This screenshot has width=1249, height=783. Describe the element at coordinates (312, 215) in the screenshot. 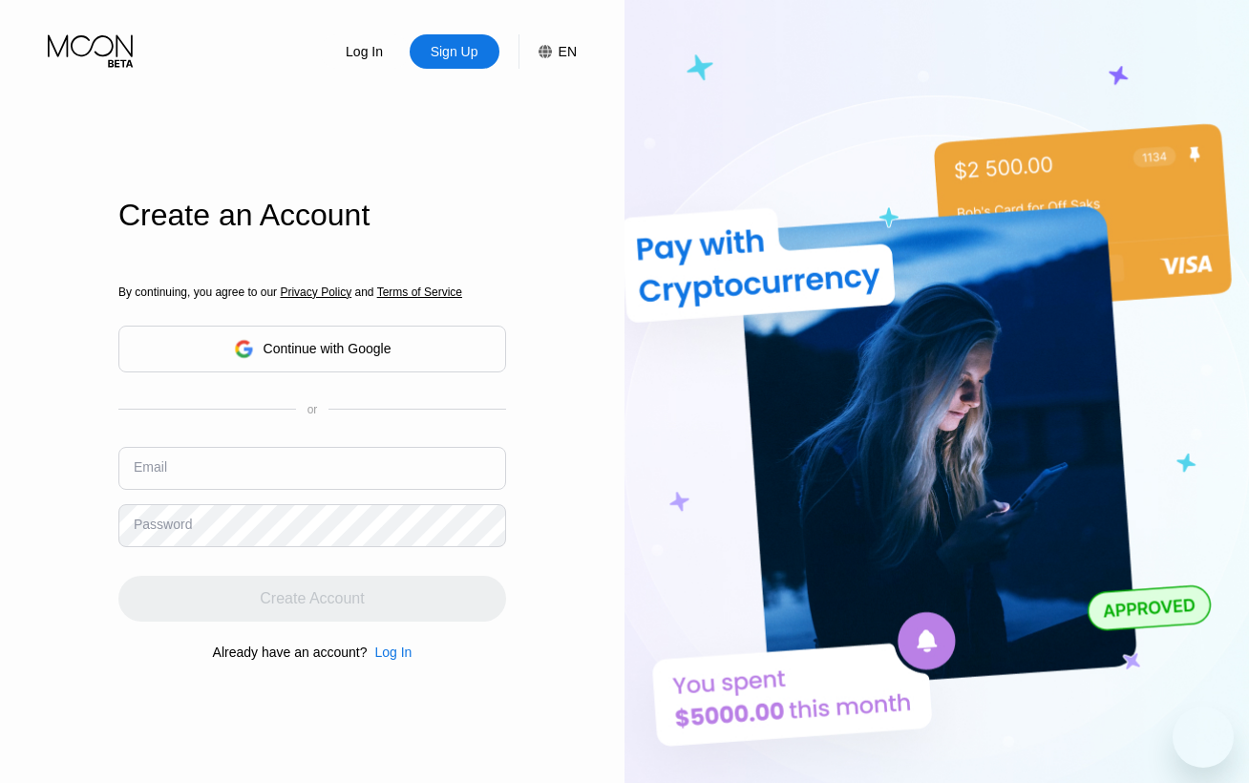

I see `div: Create an Account` at that location.